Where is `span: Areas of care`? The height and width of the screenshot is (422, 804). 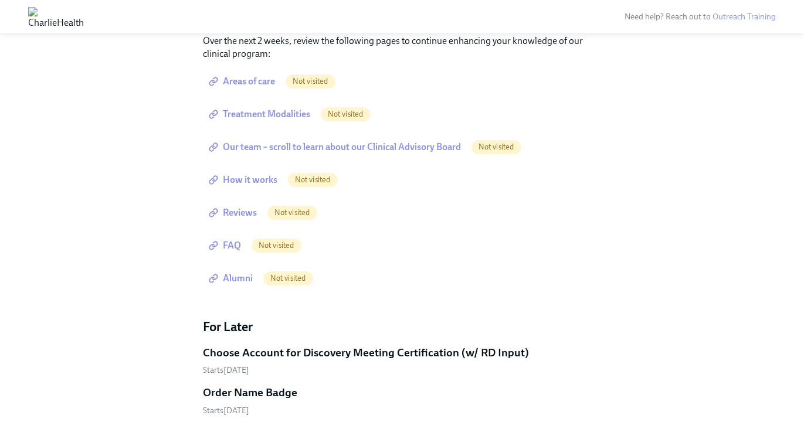
span: Areas of care is located at coordinates (243, 81).